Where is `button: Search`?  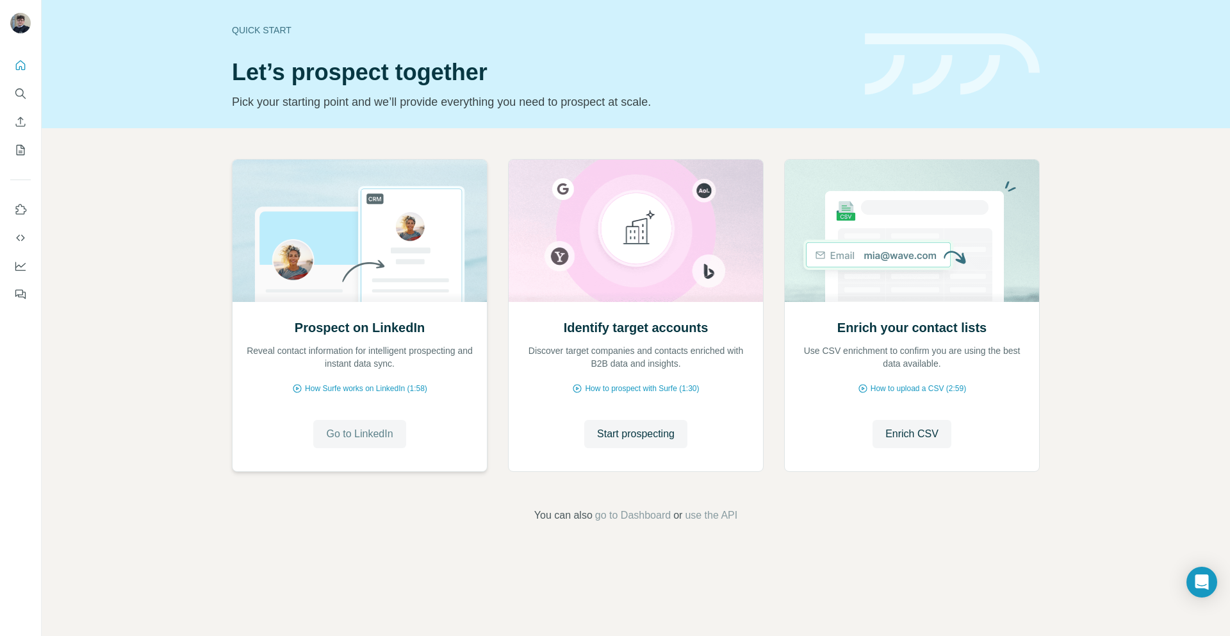 button: Search is located at coordinates (21, 94).